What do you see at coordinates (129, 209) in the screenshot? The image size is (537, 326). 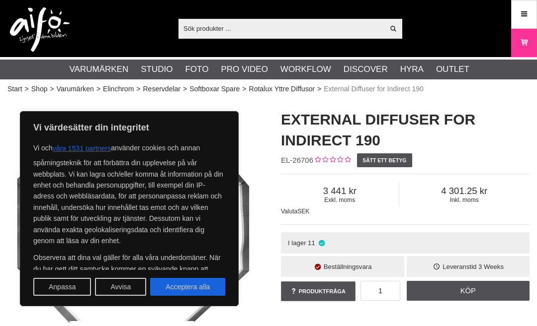 I see `div: Vi värdesätter din integritet` at bounding box center [129, 209].